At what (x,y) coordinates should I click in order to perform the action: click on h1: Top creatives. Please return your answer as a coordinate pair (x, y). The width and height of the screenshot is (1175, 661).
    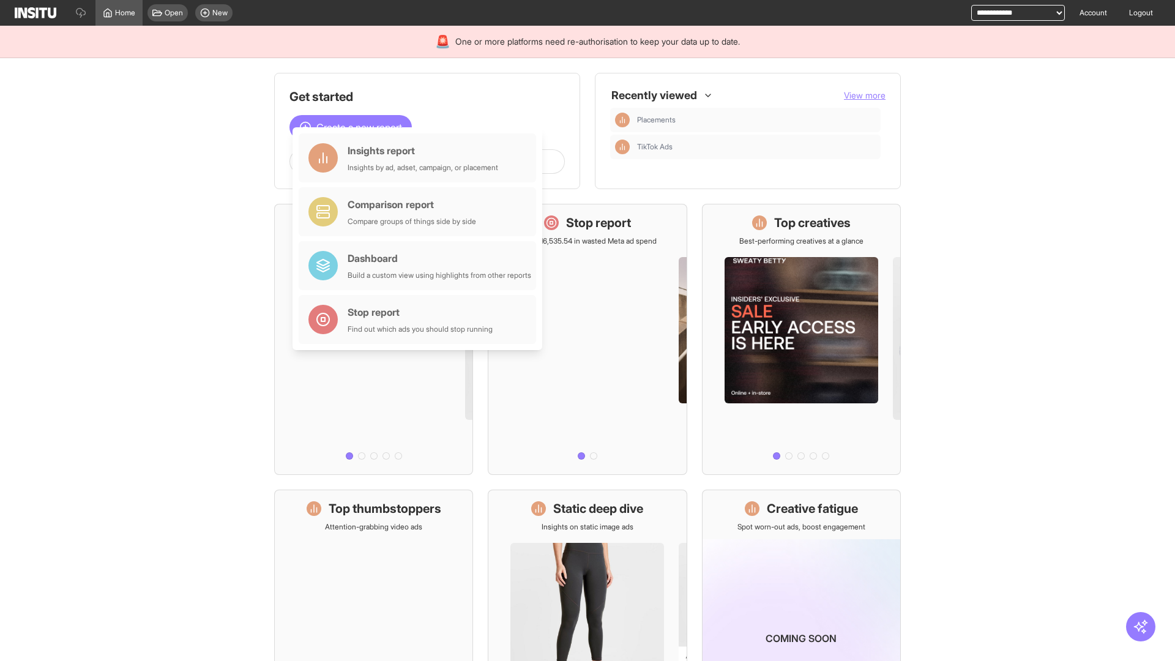
    Looking at the image, I should click on (812, 223).